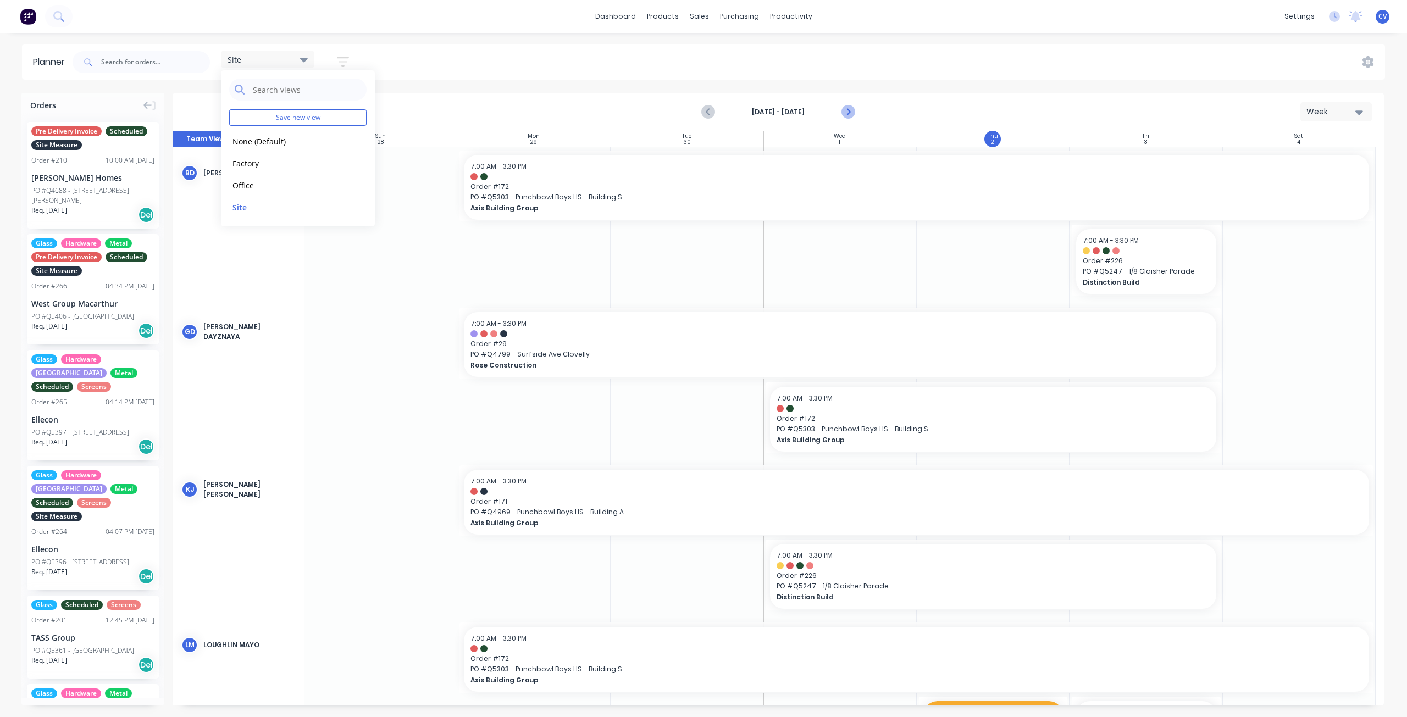 This screenshot has width=1407, height=717. I want to click on div: Sat, so click(1299, 136).